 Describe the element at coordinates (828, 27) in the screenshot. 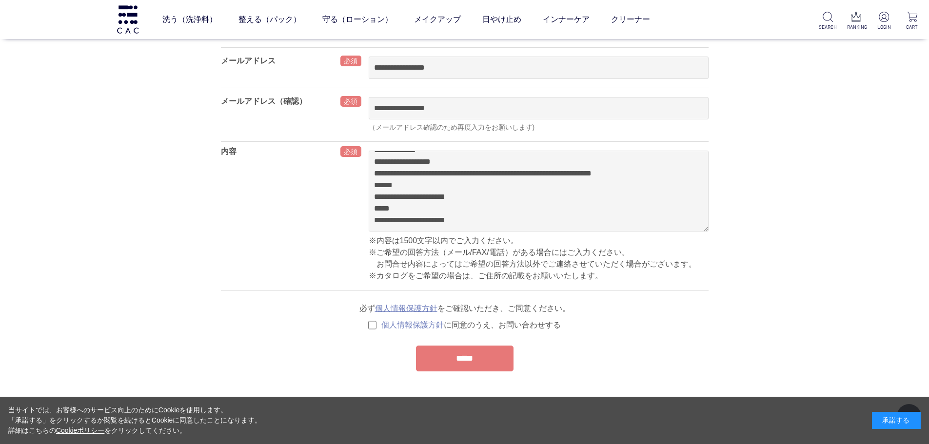

I see `p: SEARCH` at that location.